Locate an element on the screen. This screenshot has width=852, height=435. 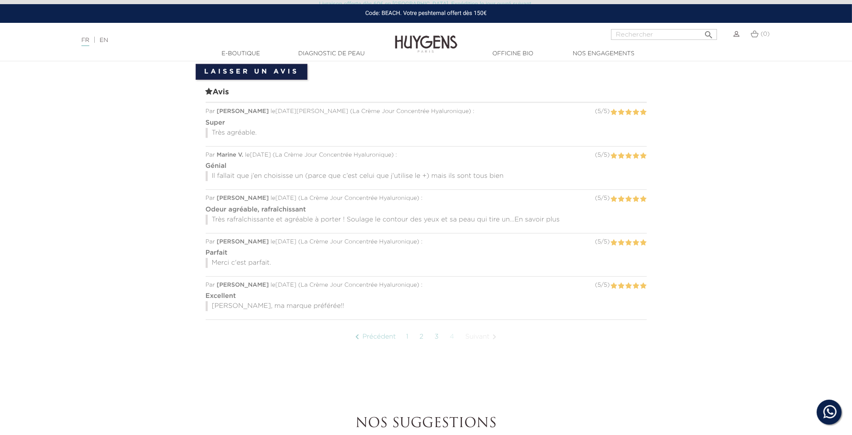
strong: Odeur agréable, rafraîchissant is located at coordinates (256, 210).